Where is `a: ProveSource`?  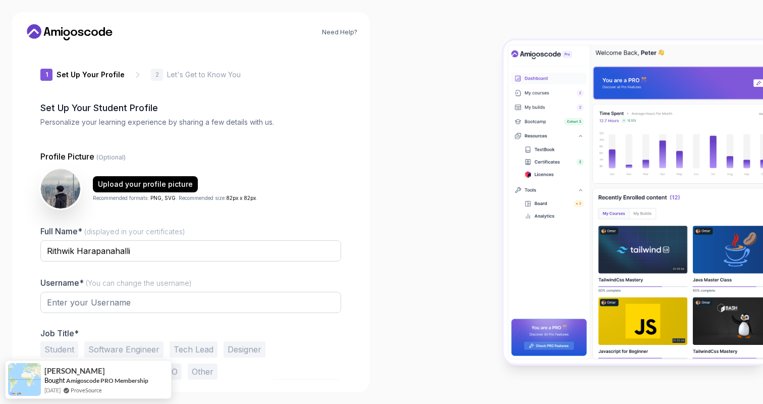 a: ProveSource is located at coordinates (86, 389).